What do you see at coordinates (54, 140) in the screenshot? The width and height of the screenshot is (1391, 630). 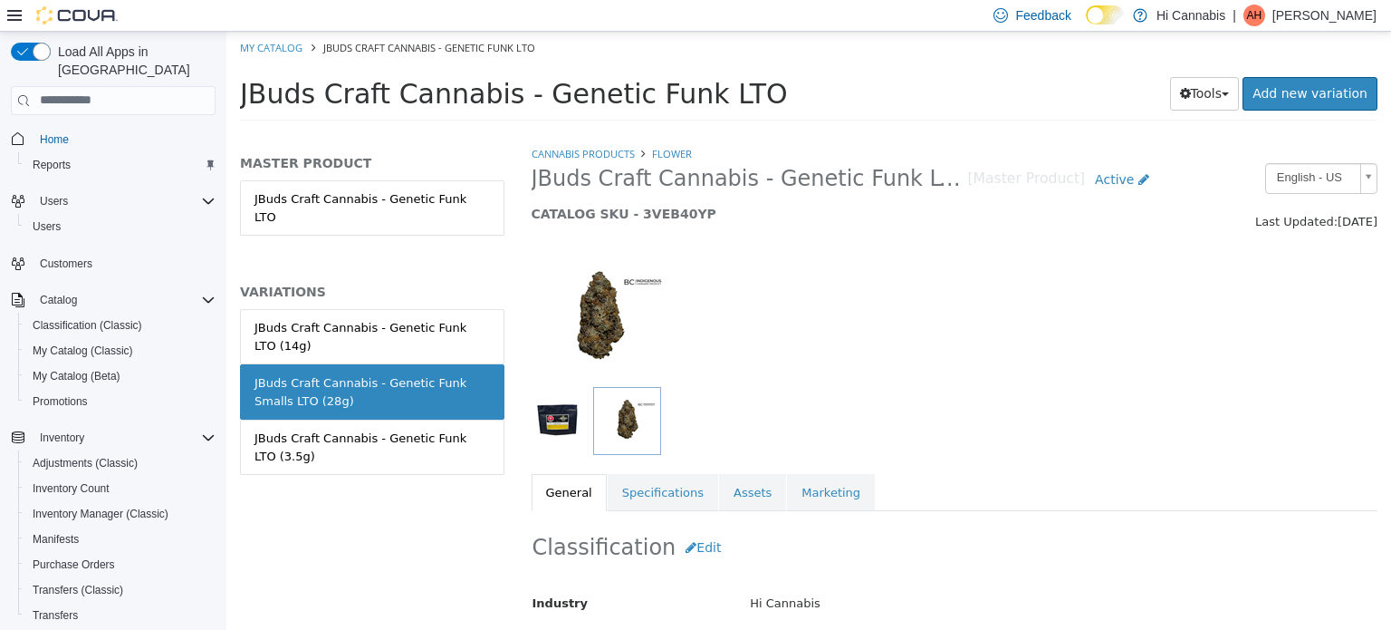 I see `a: Home` at bounding box center [54, 140].